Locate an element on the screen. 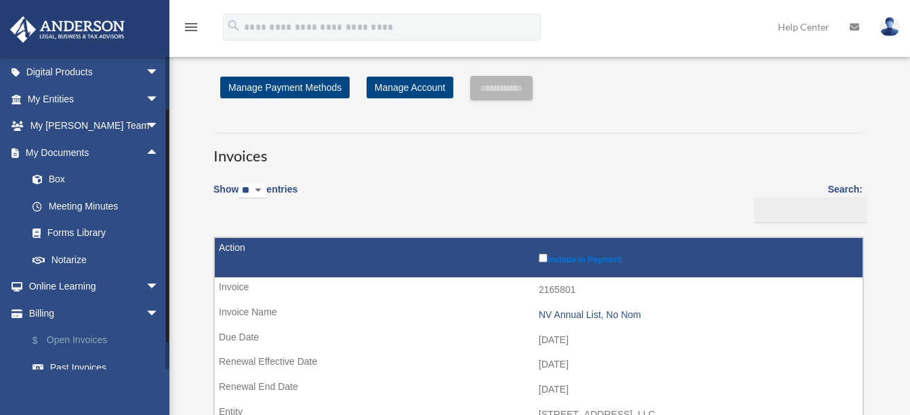 The height and width of the screenshot is (415, 910). a: Notarize is located at coordinates (99, 260).